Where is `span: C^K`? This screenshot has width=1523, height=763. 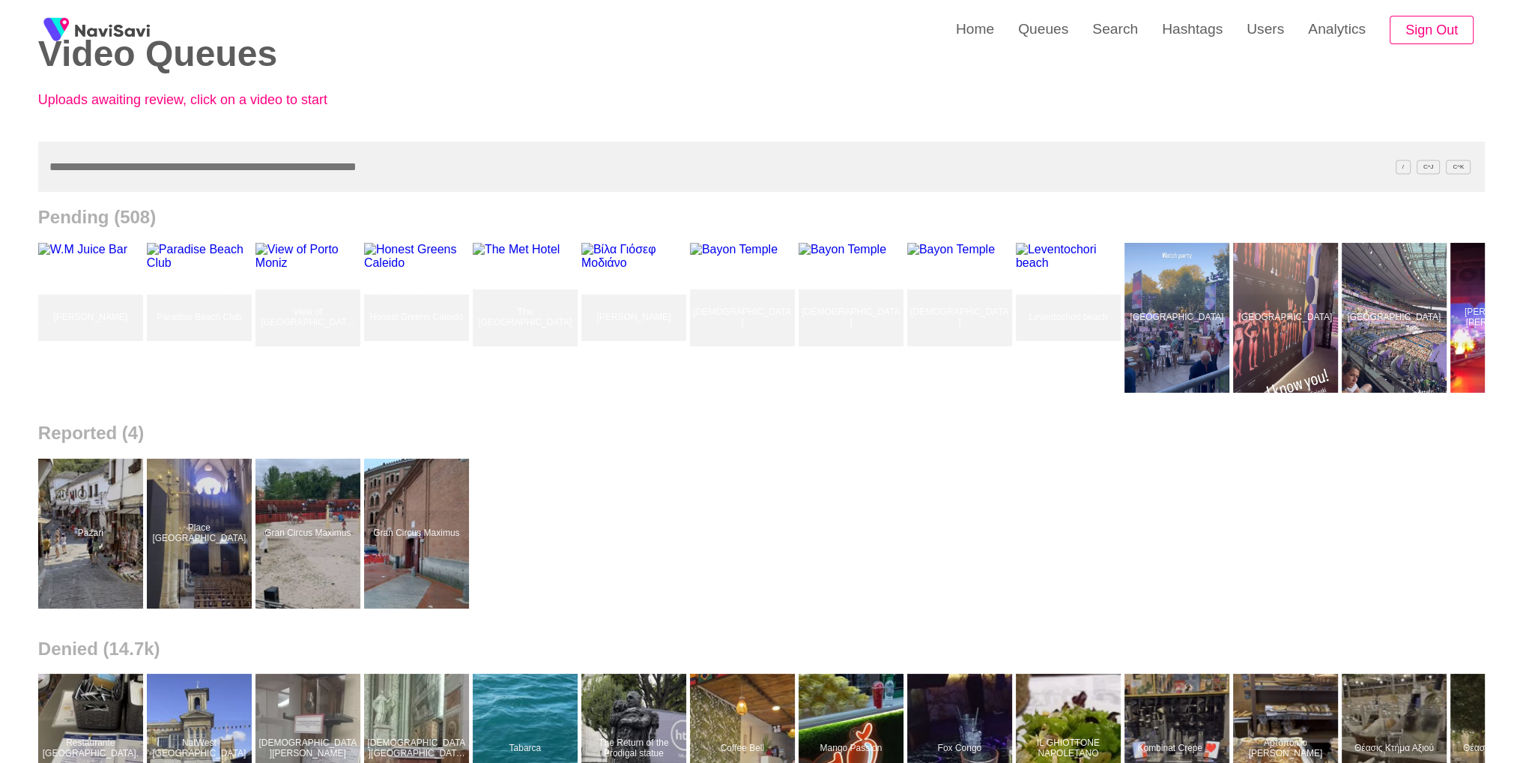 span: C^K is located at coordinates (1458, 166).